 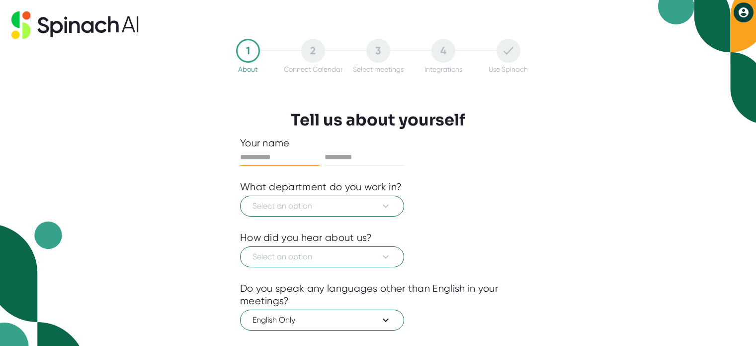 I want to click on div: 1, so click(x=248, y=51).